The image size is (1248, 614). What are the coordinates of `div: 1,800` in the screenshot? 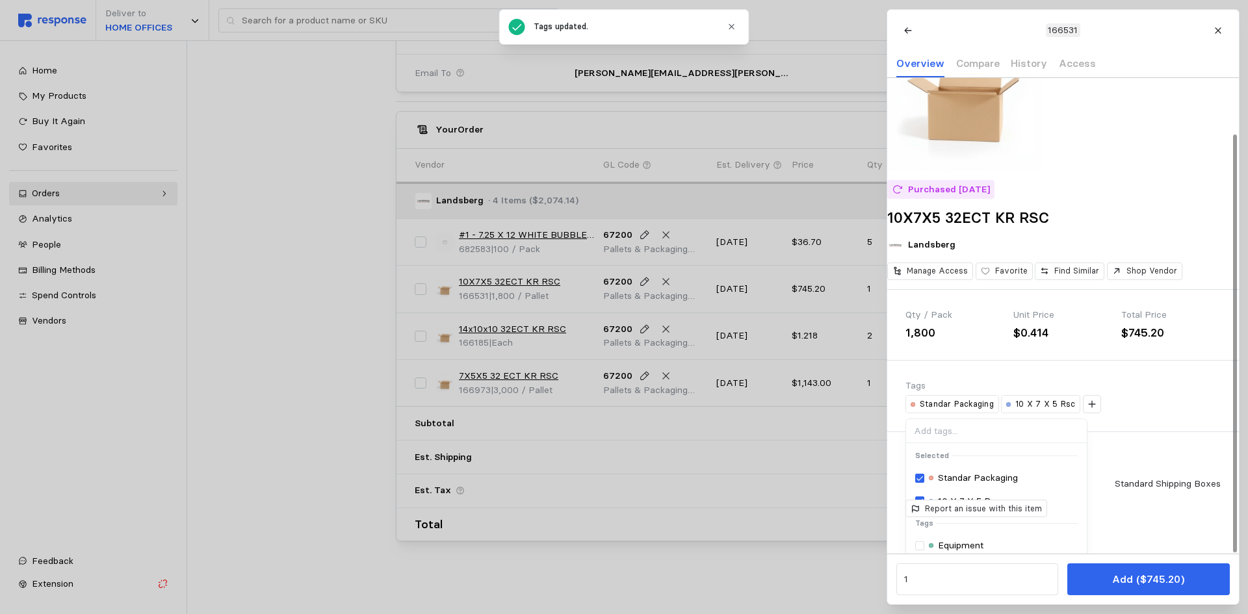 It's located at (955, 333).